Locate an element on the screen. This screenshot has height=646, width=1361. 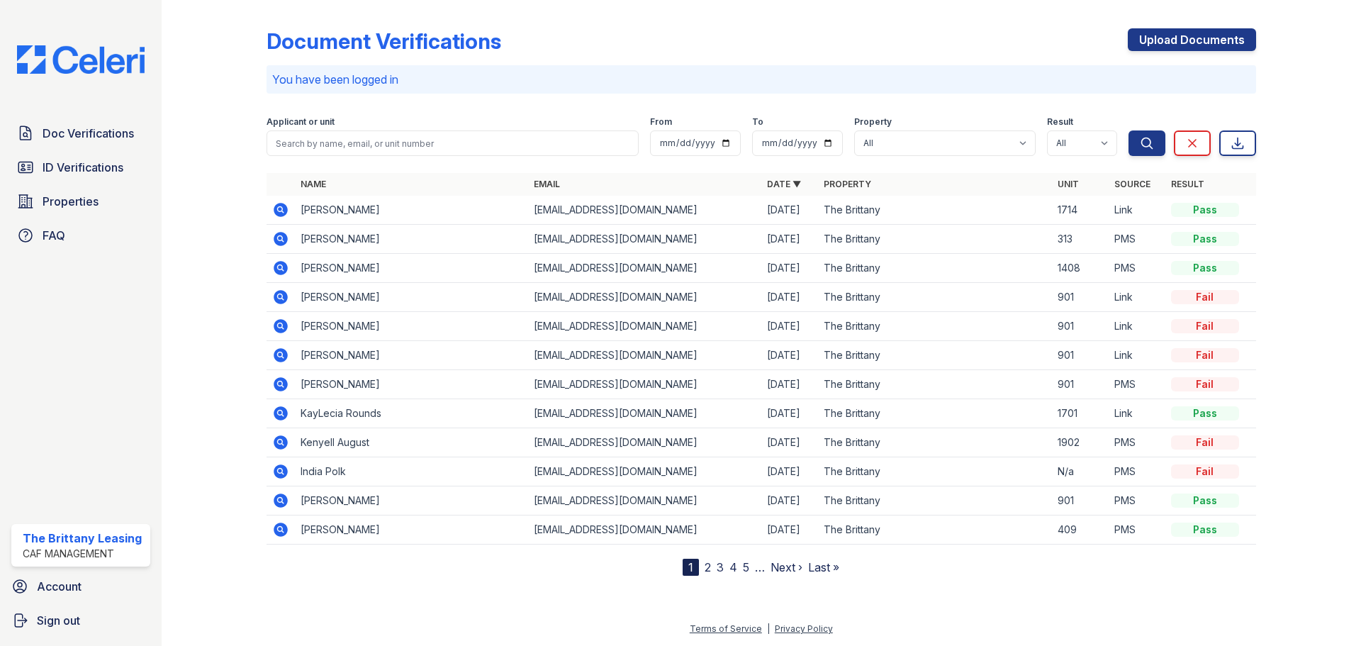
a: 3 is located at coordinates (720, 567).